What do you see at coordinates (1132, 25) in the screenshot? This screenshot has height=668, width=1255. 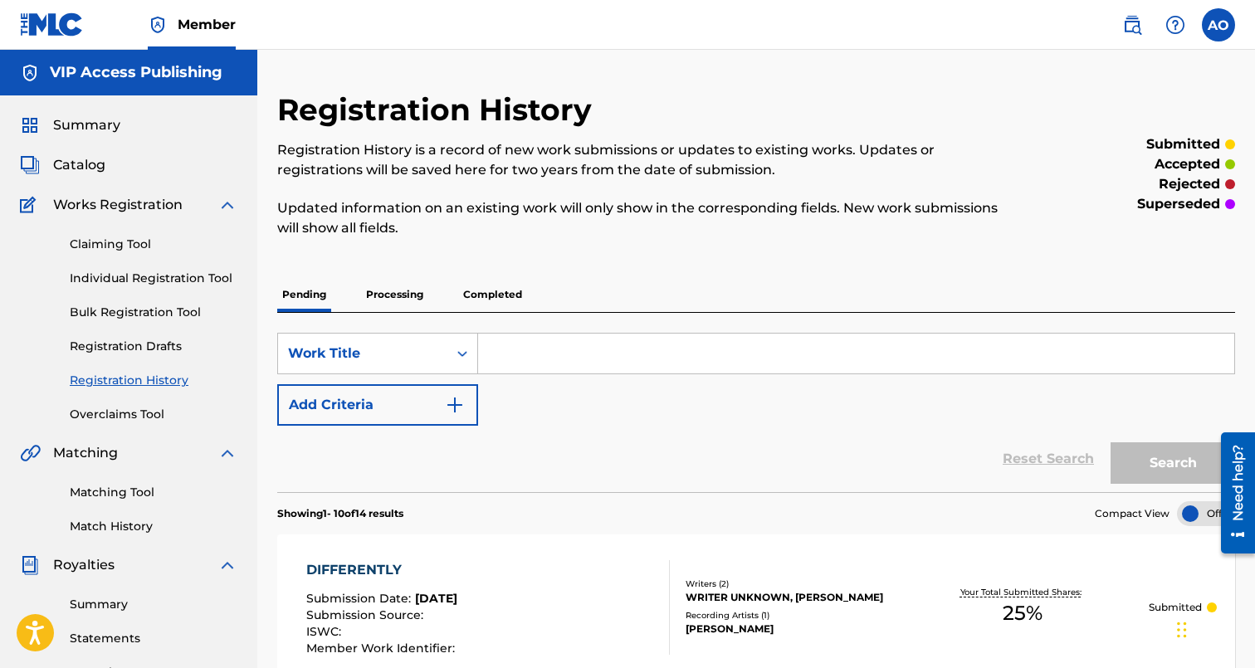 I see `a: Public Search` at bounding box center [1132, 25].